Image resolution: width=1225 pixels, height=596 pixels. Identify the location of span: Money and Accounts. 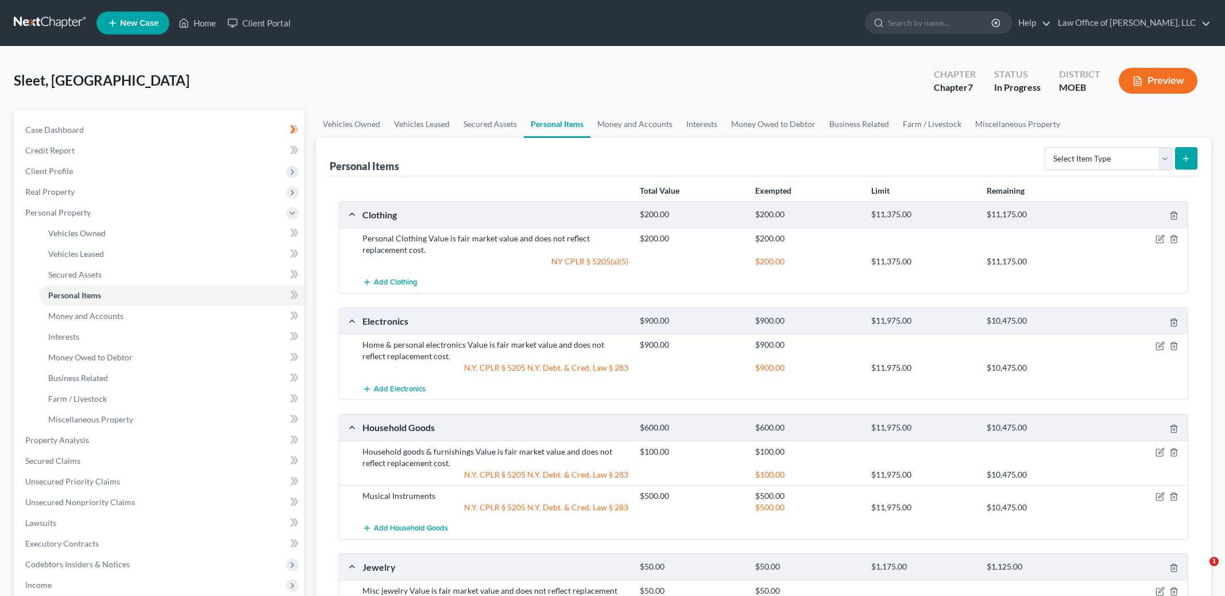
(86, 315).